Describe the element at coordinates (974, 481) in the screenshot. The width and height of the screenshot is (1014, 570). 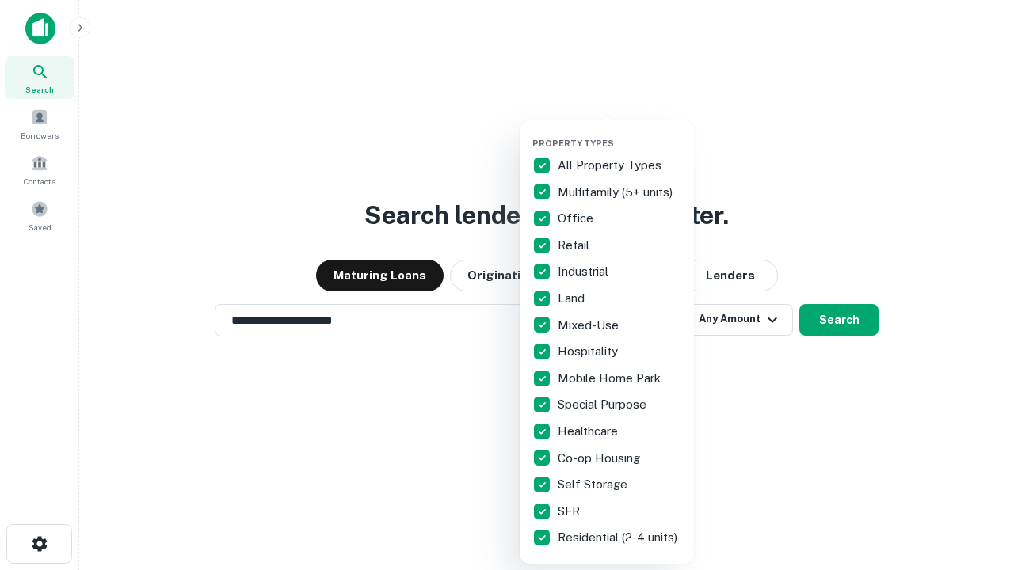
I see `div: Chat Widget` at that location.